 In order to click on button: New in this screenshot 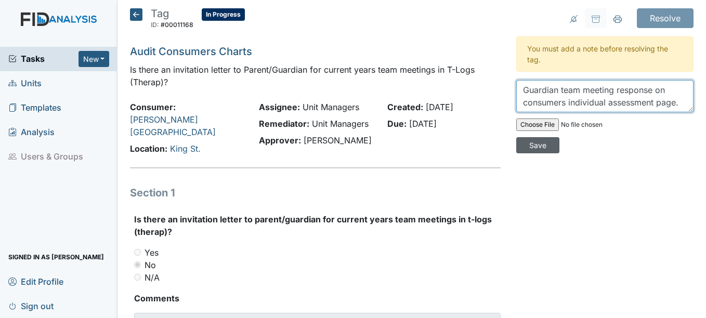, I will do `click(94, 59)`.